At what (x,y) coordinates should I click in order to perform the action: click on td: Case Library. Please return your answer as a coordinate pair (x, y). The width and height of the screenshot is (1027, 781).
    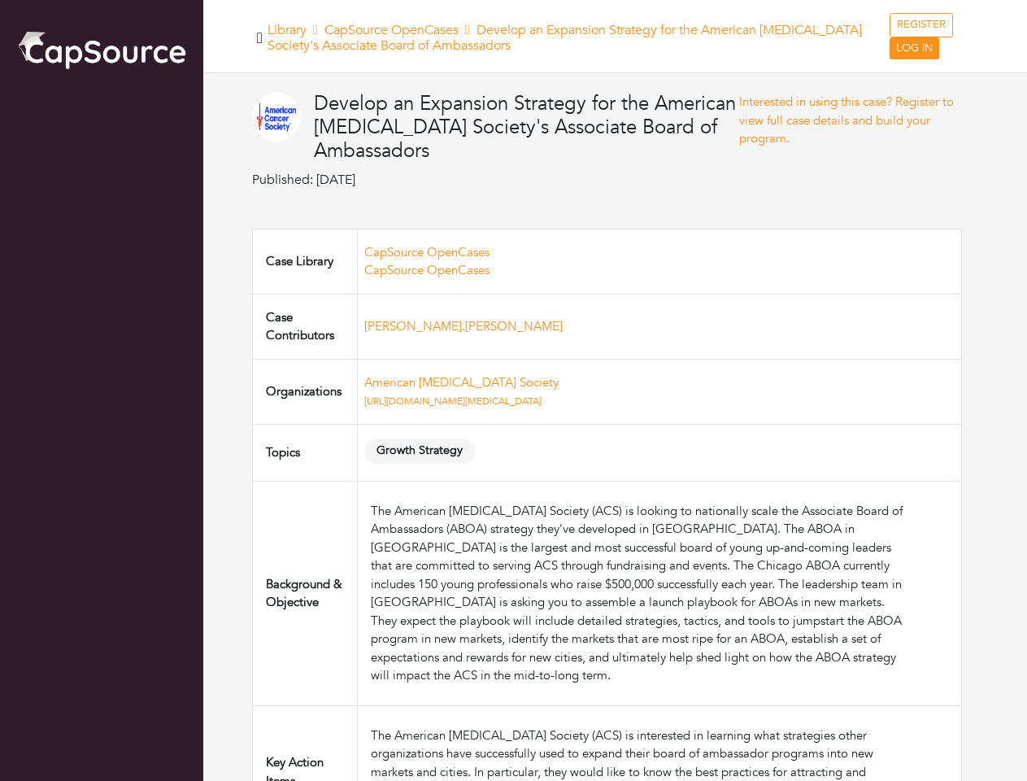
    Looking at the image, I should click on (305, 261).